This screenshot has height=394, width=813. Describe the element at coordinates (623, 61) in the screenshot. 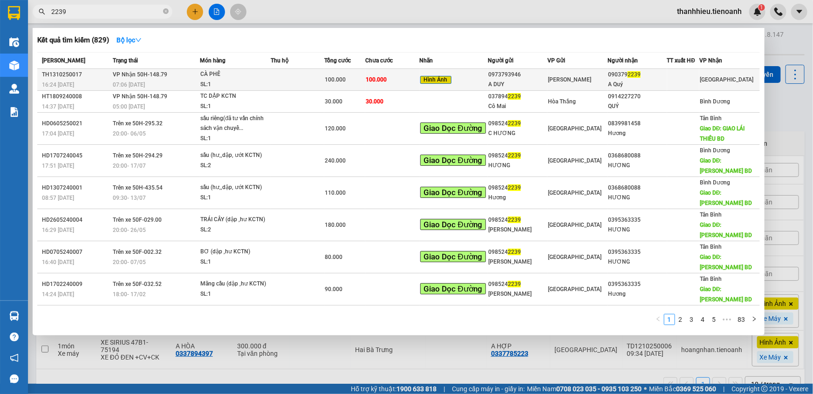

I see `span: Người nhận` at that location.